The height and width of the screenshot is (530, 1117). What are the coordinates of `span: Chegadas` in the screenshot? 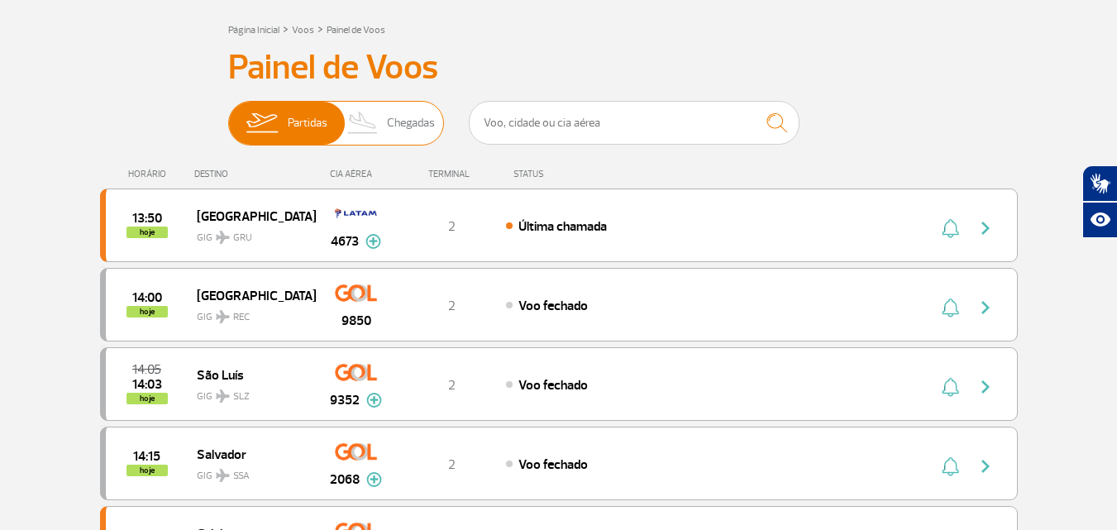 It's located at (411, 123).